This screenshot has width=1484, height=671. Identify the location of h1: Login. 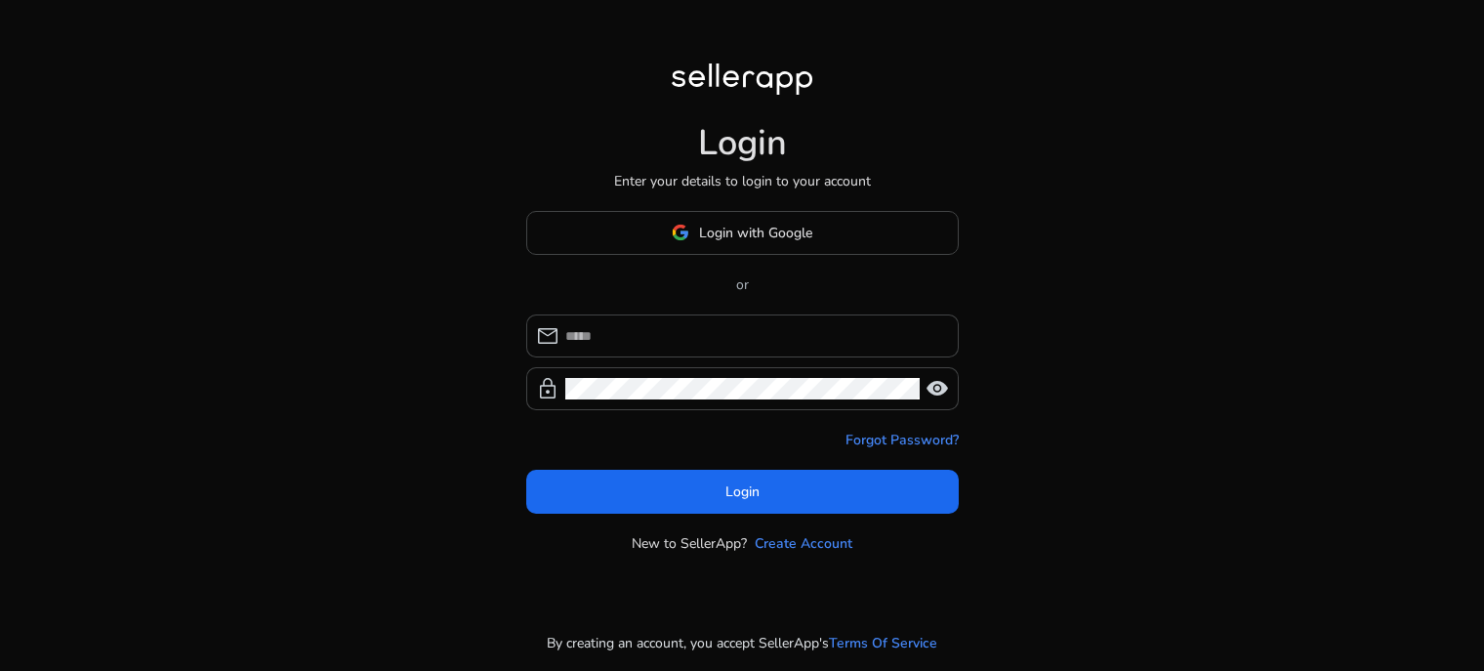
(742, 143).